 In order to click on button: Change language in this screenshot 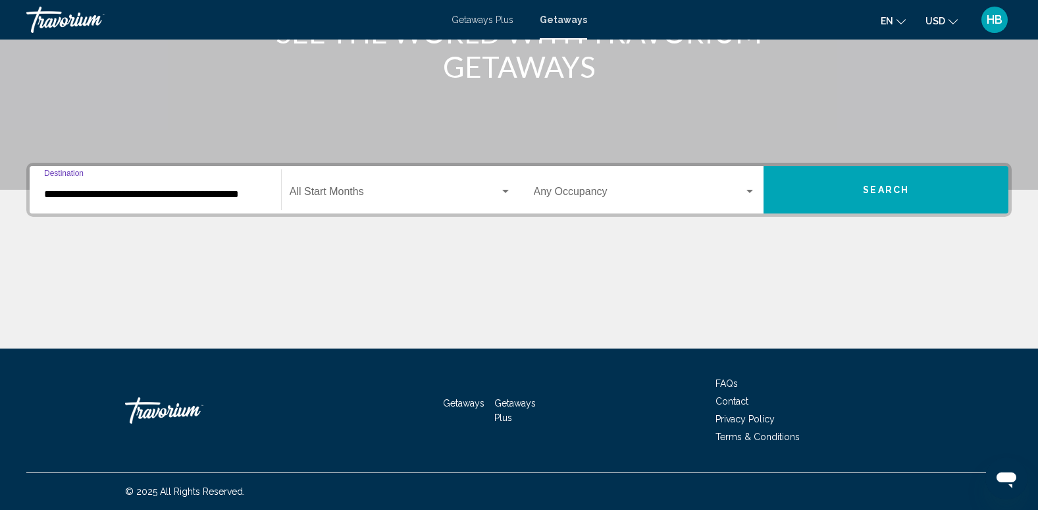, I will do `click(894, 20)`.